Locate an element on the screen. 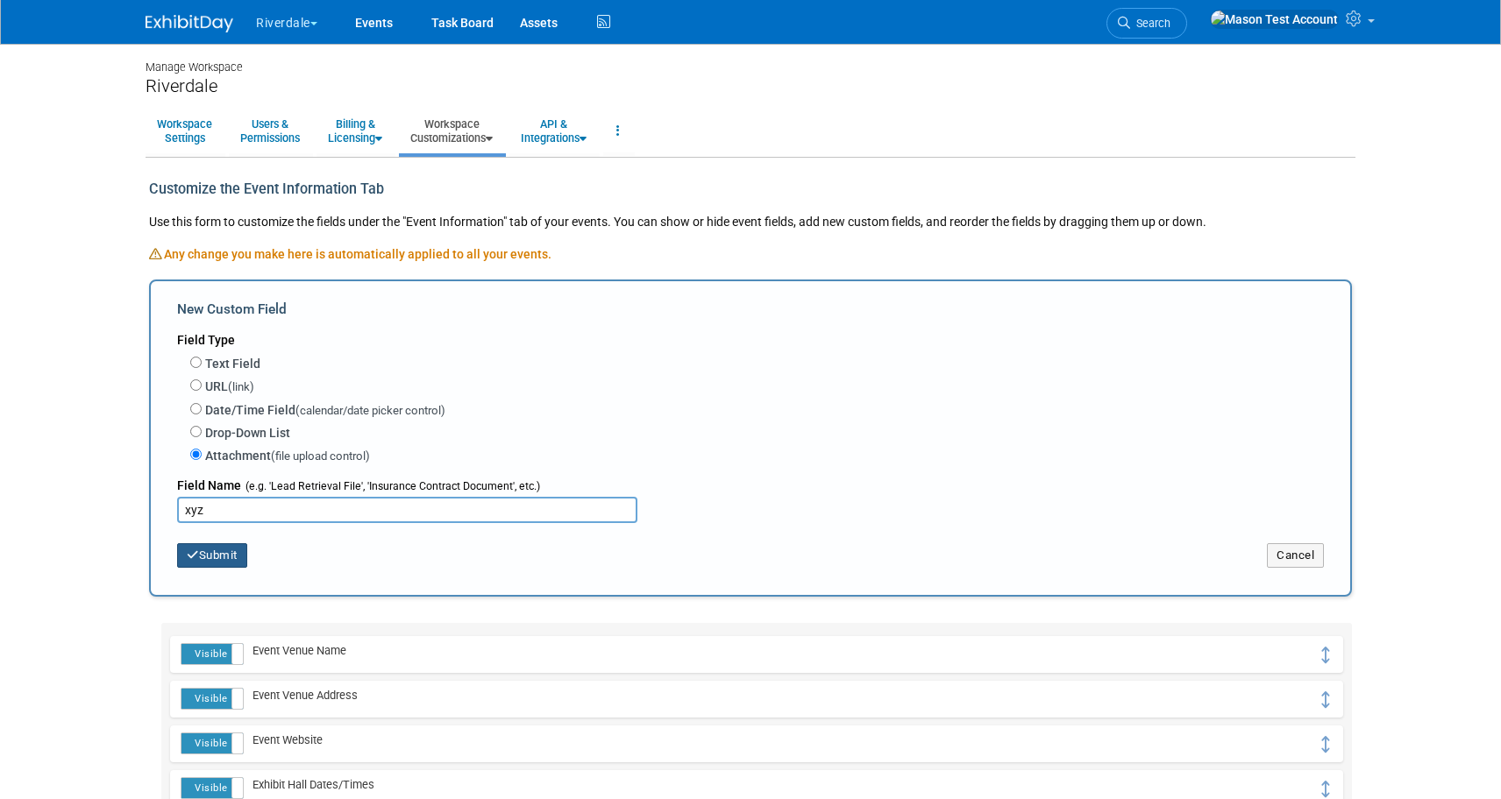  label: Attachment is located at coordinates (288, 456).